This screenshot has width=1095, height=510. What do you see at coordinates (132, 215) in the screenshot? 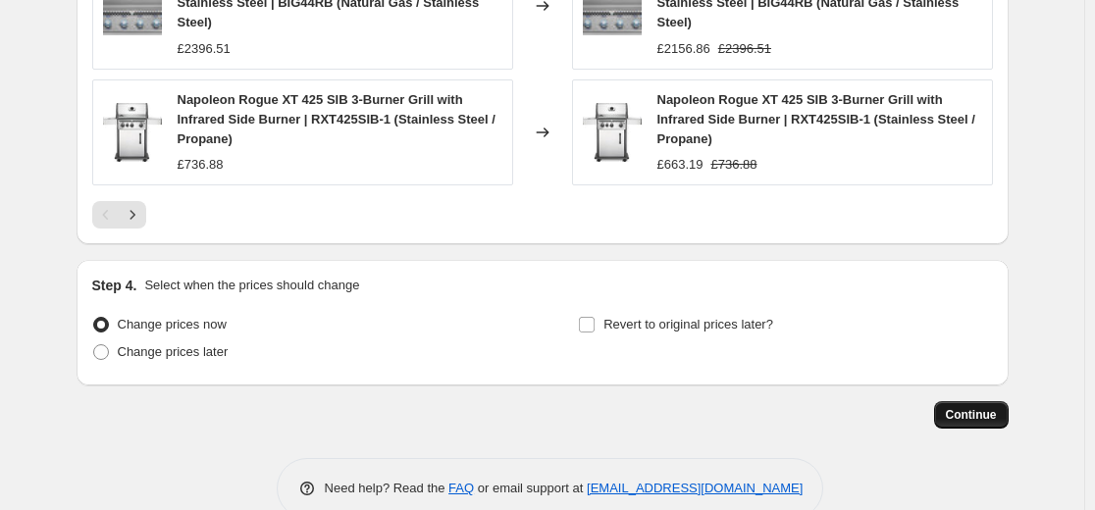
I see `button: Next` at bounding box center [132, 215].